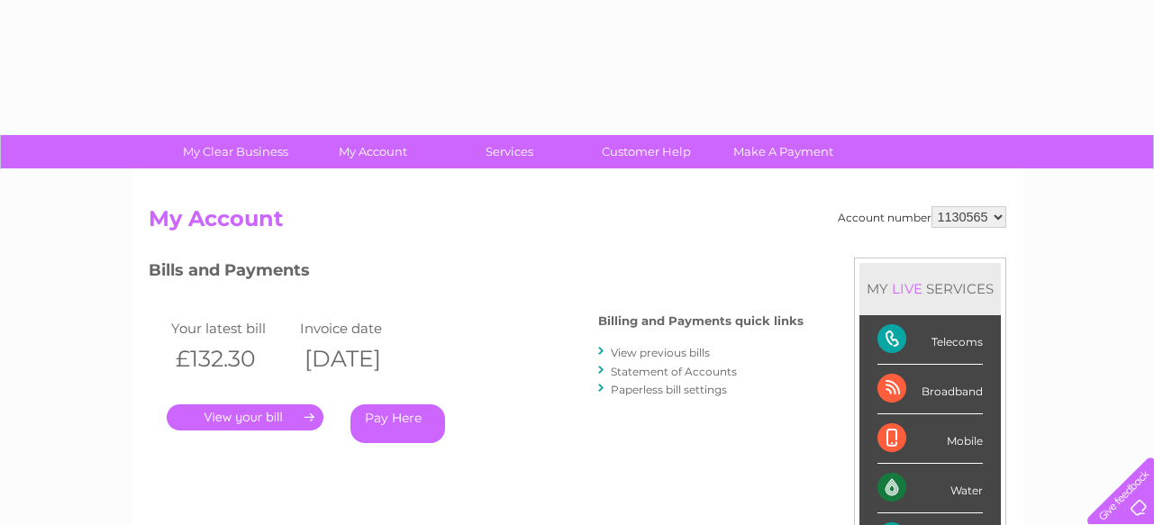 Image resolution: width=1154 pixels, height=525 pixels. What do you see at coordinates (668, 389) in the screenshot?
I see `a: Paperless bill settings` at bounding box center [668, 389].